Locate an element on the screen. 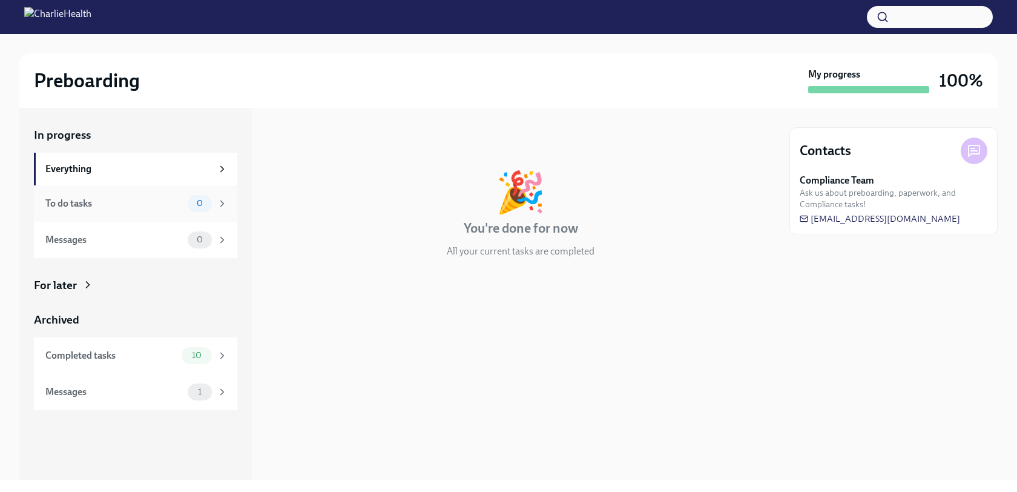 The image size is (1017, 492). a: In progress is located at coordinates (136, 135).